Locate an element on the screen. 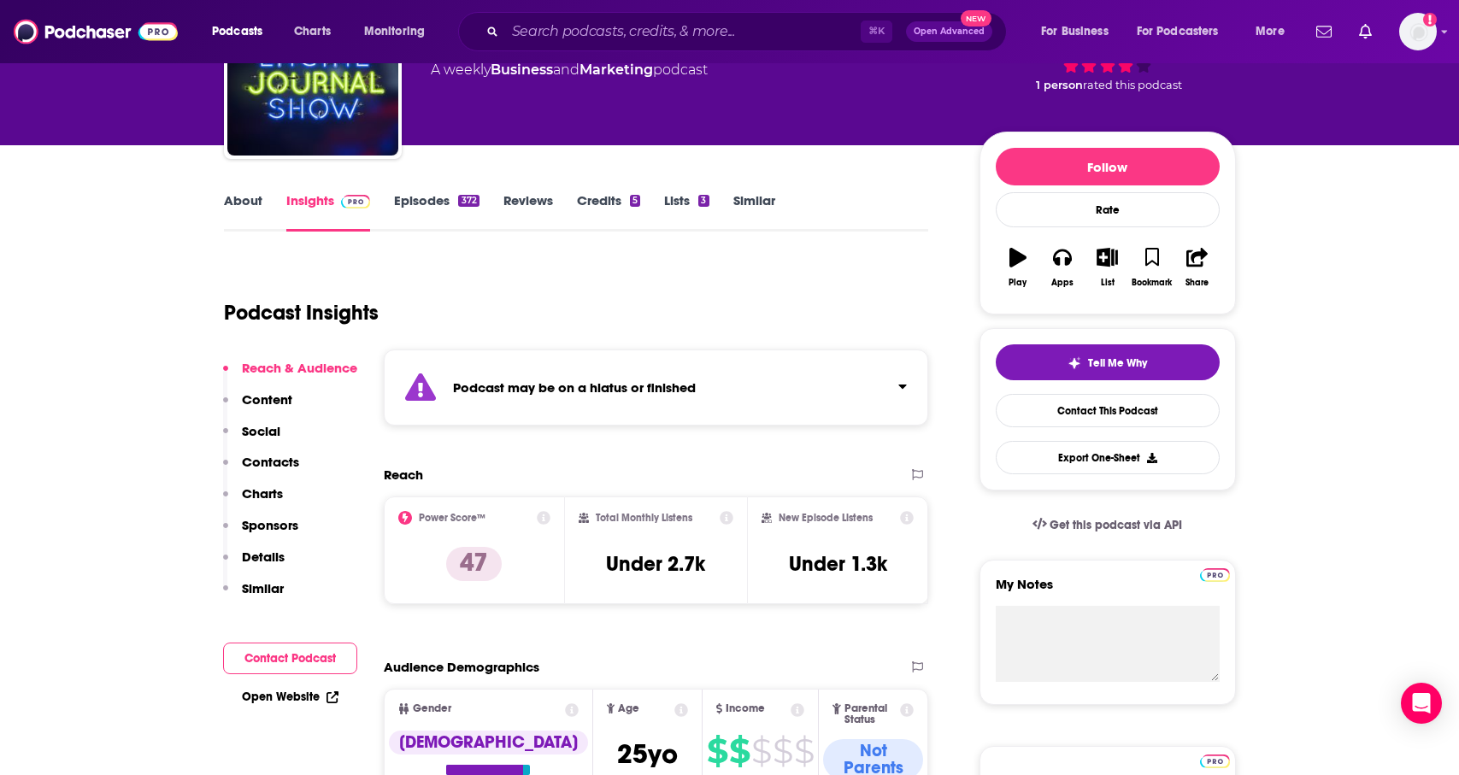 This screenshot has width=1459, height=775. section: Click to expand status details is located at coordinates (657, 387).